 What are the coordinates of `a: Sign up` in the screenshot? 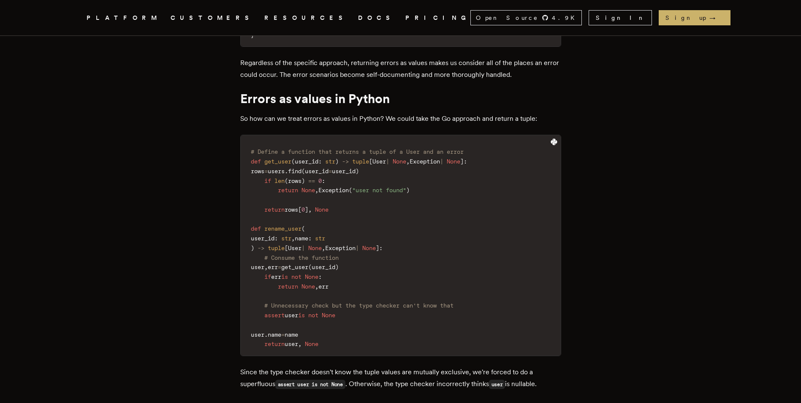 It's located at (694, 18).